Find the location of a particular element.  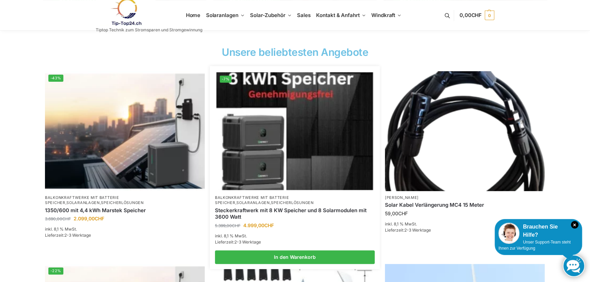

a: Steckerkraftwerk mit 8 KW Speicher und 8 Solarmodulen mit 3600 Watt is located at coordinates (295, 214).